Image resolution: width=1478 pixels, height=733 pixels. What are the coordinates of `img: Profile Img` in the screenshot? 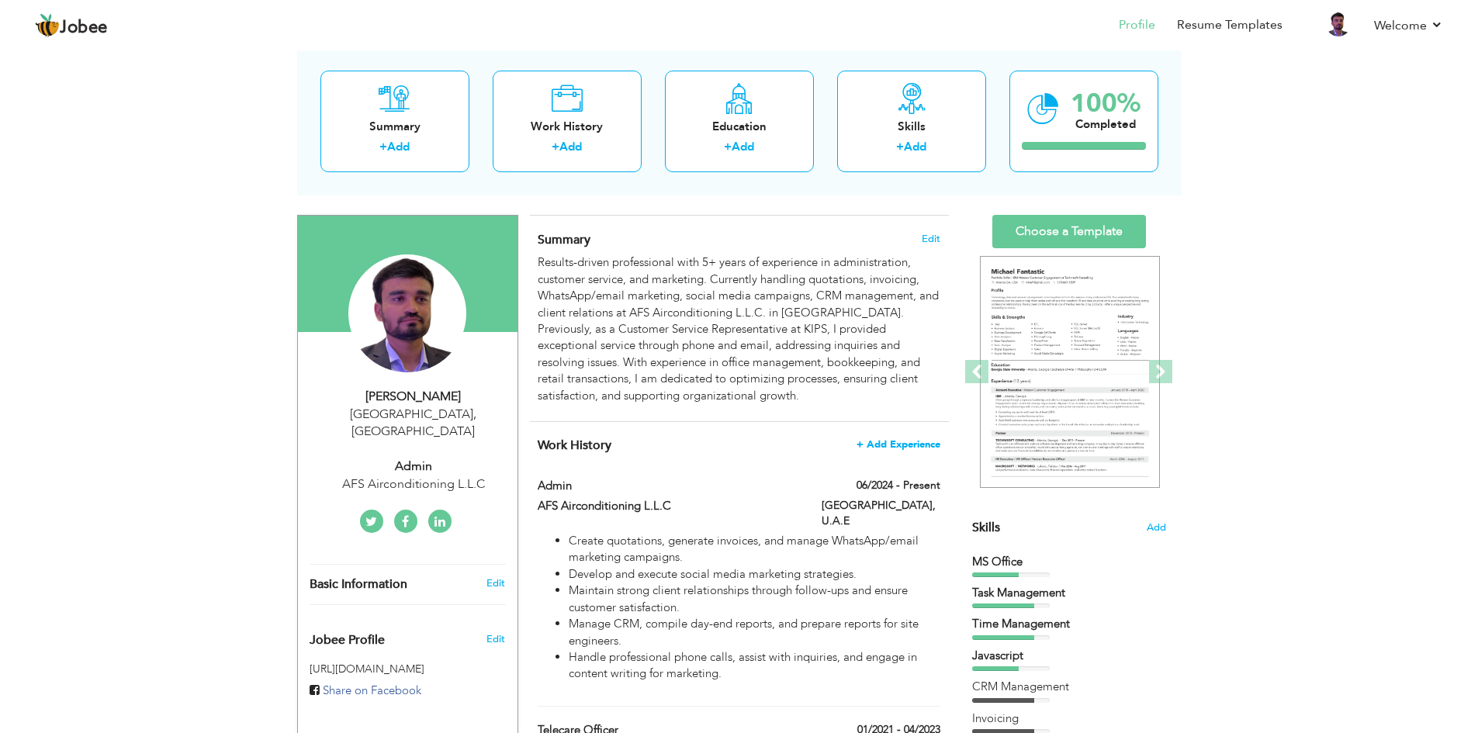 It's located at (1338, 24).